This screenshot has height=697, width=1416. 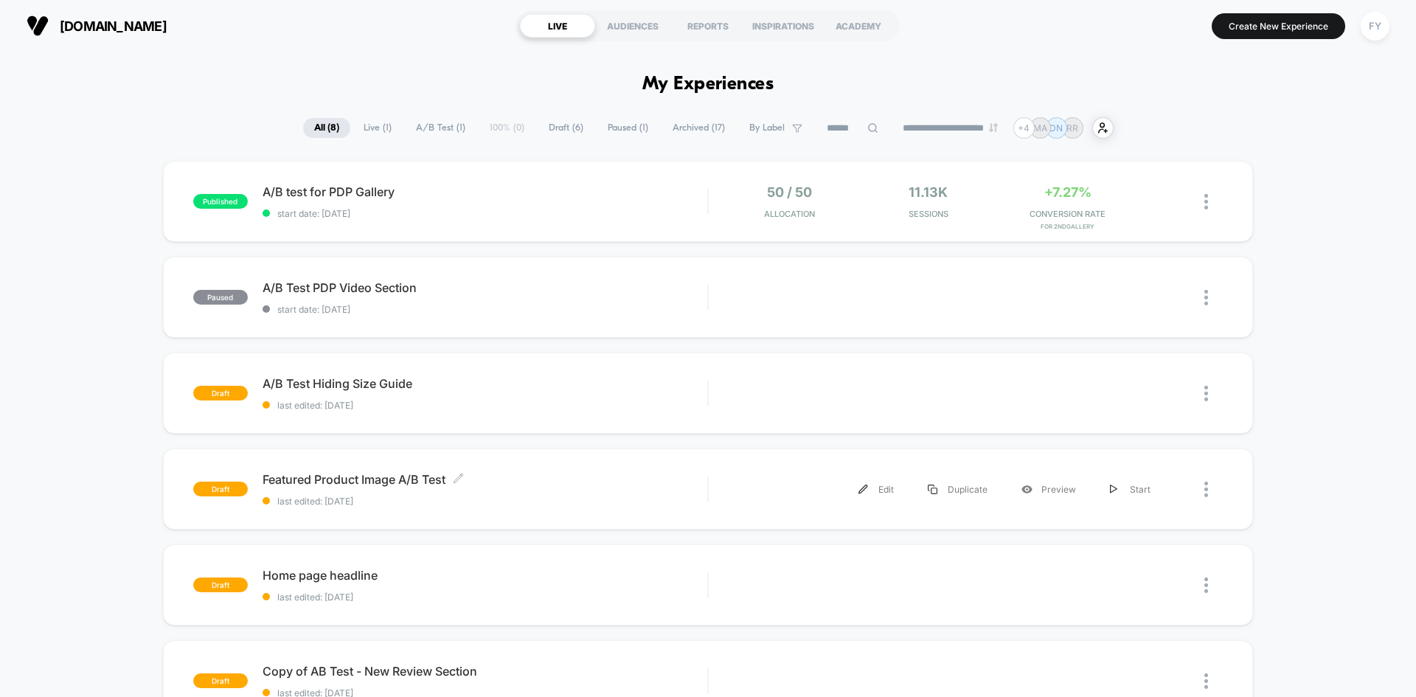 I want to click on span: A/B Test PDP Video Section, so click(x=485, y=288).